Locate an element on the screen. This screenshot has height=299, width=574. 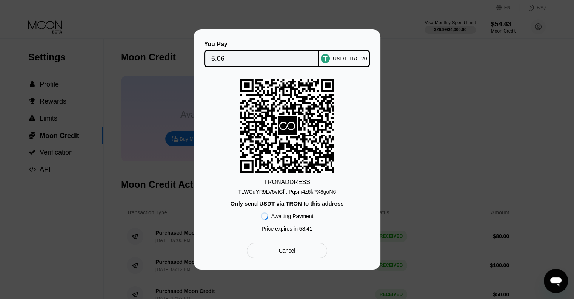
div: USDT TRC-20 is located at coordinates (350, 59).